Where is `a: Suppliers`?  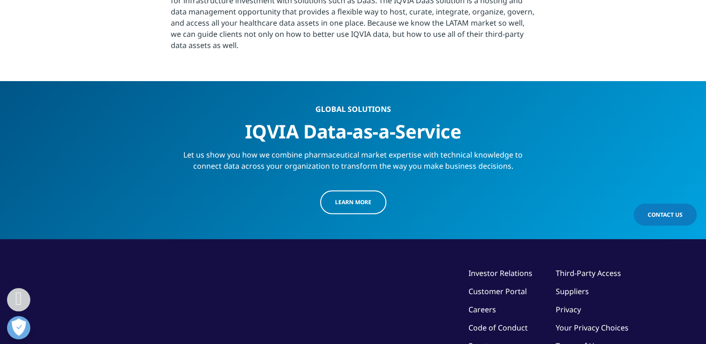 a: Suppliers is located at coordinates (572, 291).